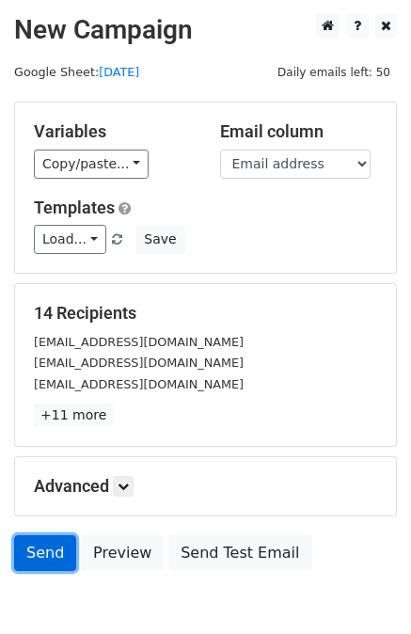 This screenshot has width=411, height=634. What do you see at coordinates (299, 132) in the screenshot?
I see `h5: Email column` at bounding box center [299, 132].